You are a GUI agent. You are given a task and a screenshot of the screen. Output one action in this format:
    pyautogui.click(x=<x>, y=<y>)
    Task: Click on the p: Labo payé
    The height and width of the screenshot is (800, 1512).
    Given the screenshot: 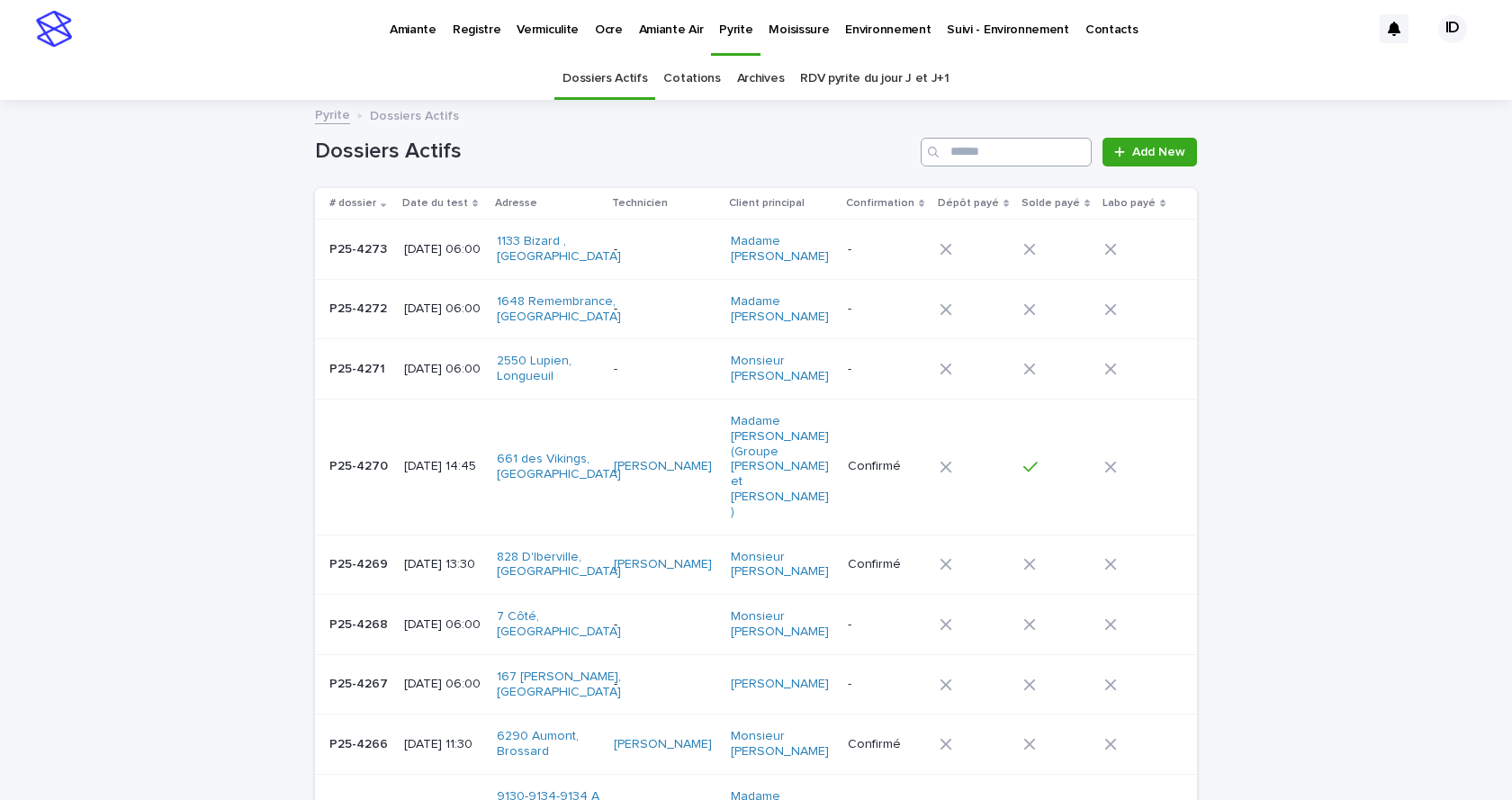 What is the action you would take?
    pyautogui.click(x=1129, y=203)
    